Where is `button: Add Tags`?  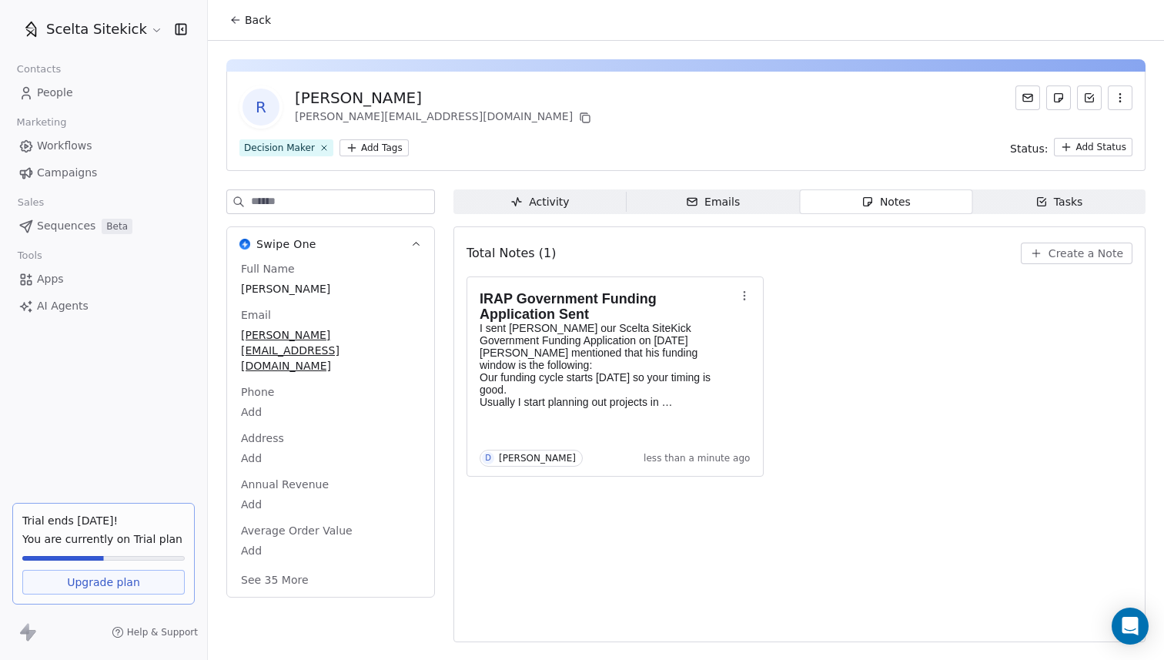
button: Add Tags is located at coordinates (374, 148).